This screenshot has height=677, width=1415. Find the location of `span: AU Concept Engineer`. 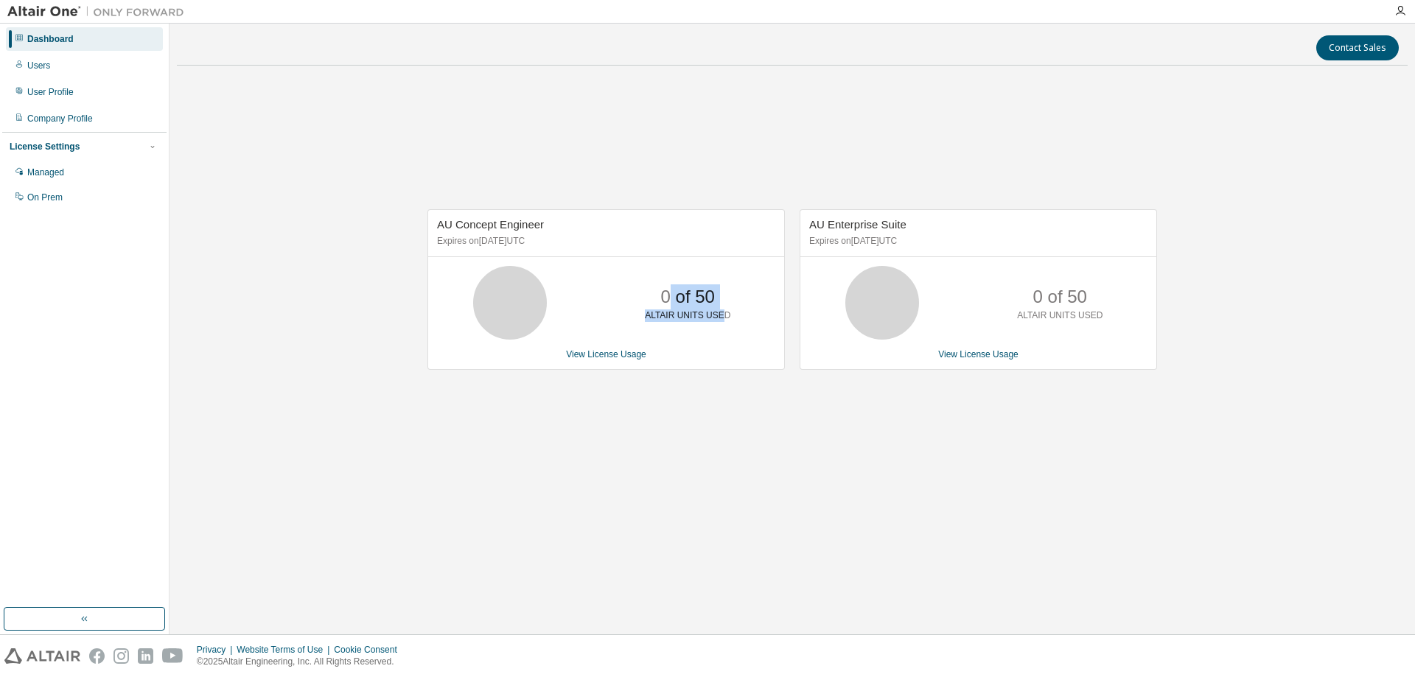

span: AU Concept Engineer is located at coordinates (490, 224).